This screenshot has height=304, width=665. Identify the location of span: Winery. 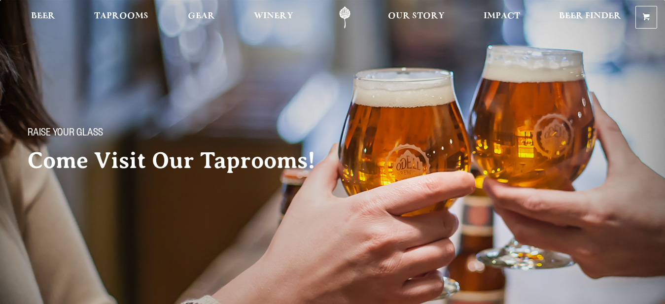
(274, 16).